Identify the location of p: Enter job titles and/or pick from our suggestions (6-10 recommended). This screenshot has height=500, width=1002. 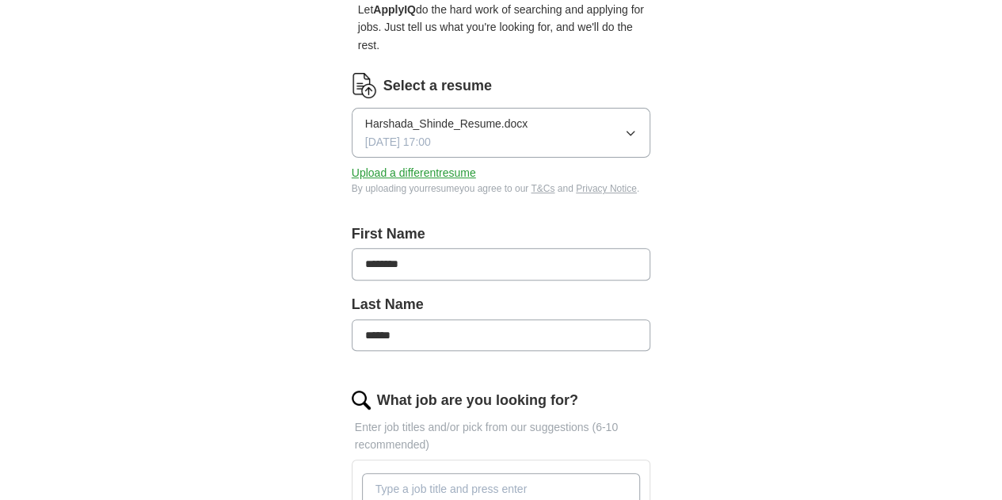
(501, 436).